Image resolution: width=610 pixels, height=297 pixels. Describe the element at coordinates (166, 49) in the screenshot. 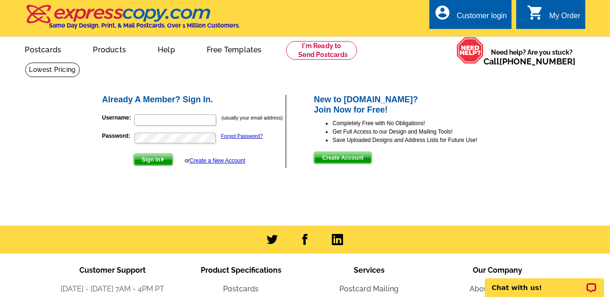

I see `a: Help` at that location.